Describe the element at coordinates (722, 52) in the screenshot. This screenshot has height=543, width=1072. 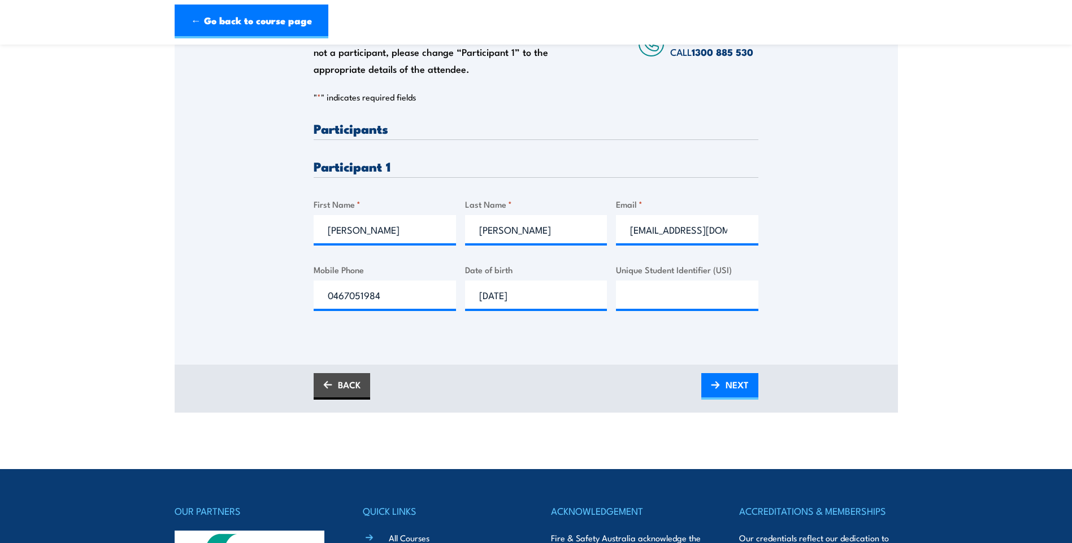
I see `a: 1300 885 530` at that location.